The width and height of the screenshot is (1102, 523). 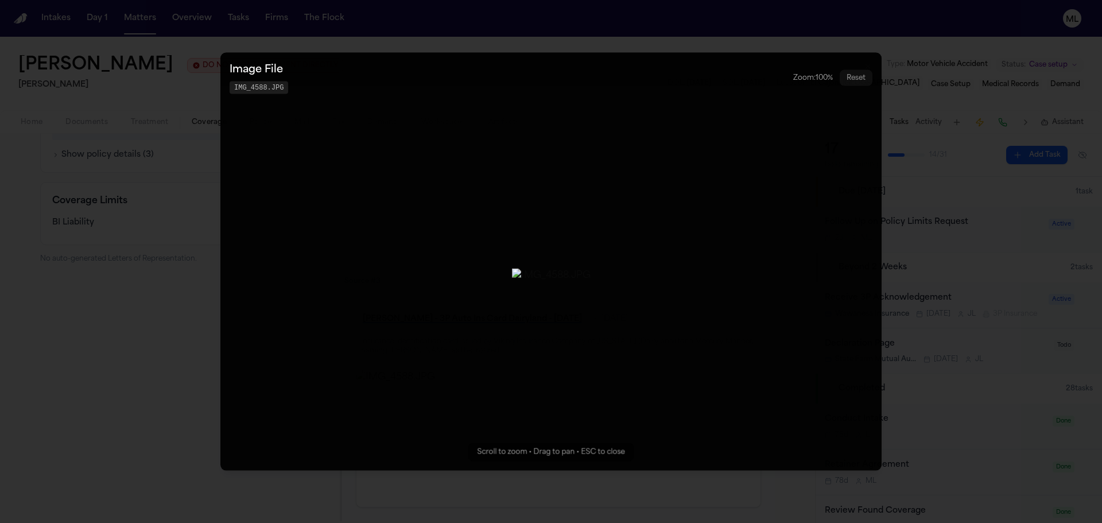 What do you see at coordinates (551, 275) in the screenshot?
I see `img: IMG_4588.JPG` at bounding box center [551, 275].